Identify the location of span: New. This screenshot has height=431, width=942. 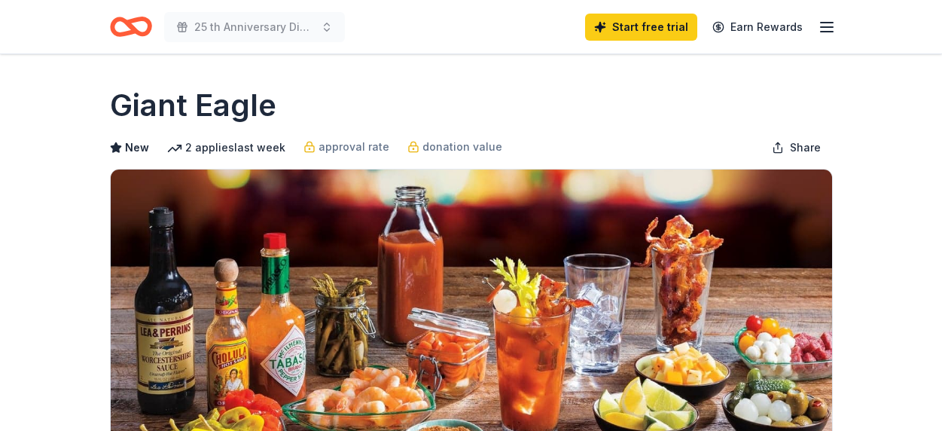
(137, 148).